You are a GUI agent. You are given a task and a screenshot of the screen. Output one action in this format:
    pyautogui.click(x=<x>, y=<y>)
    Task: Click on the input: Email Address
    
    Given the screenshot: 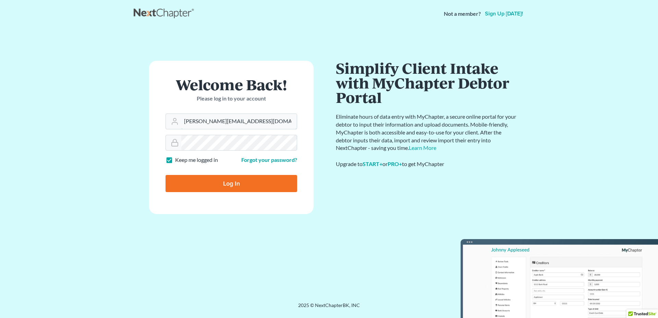 What is the action you would take?
    pyautogui.click(x=239, y=121)
    